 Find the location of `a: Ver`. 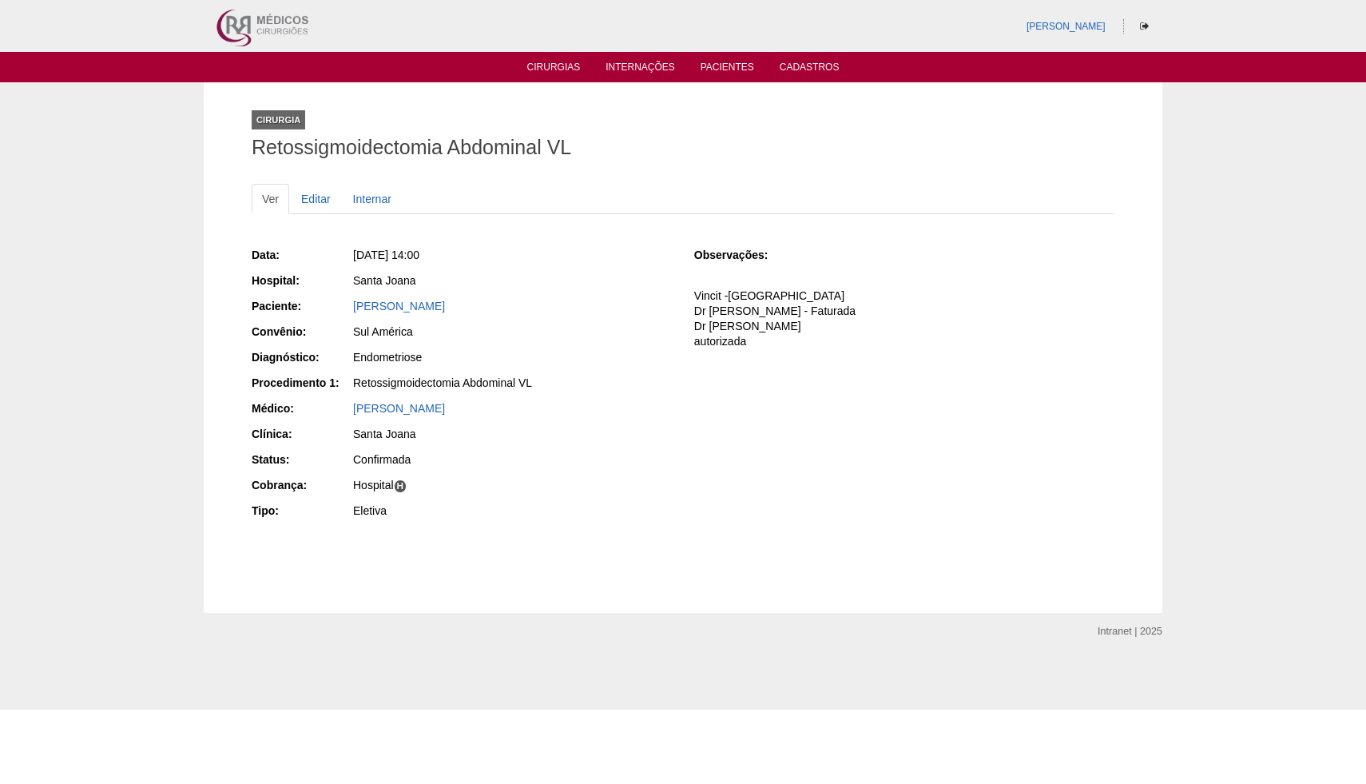

a: Ver is located at coordinates (270, 199).